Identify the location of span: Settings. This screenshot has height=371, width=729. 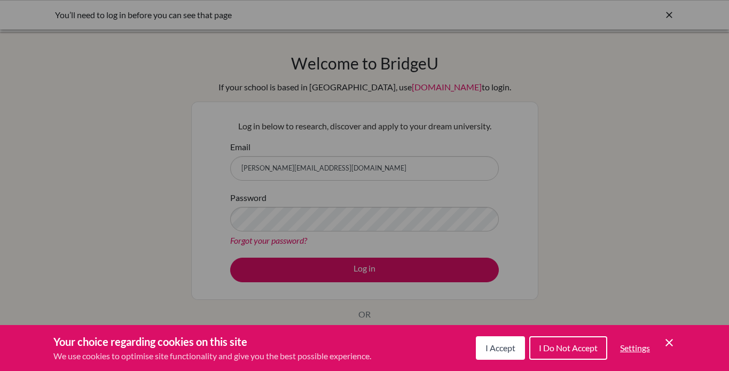
(635, 347).